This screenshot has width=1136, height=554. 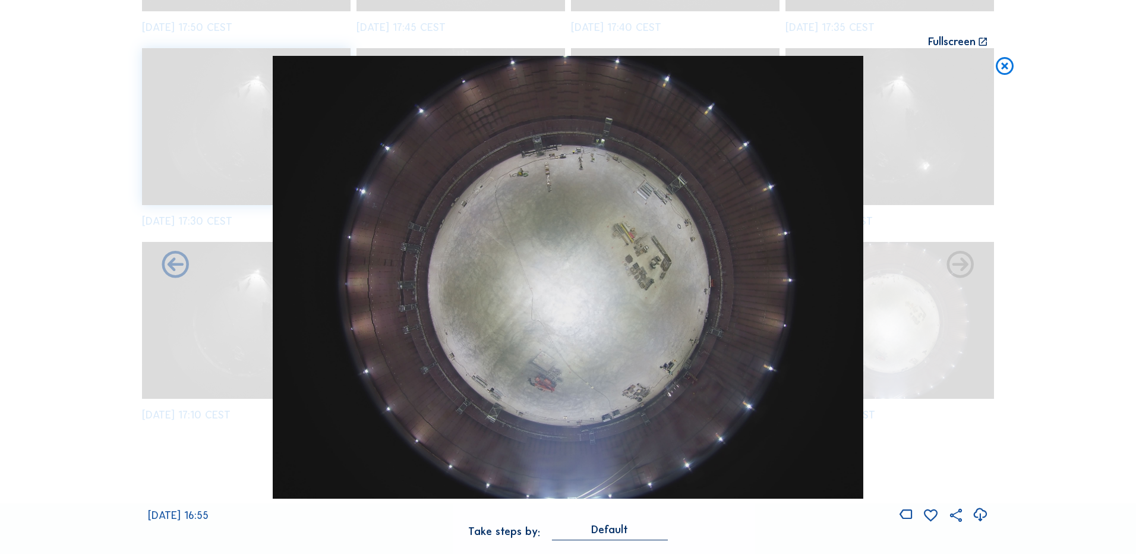 What do you see at coordinates (504, 531) in the screenshot?
I see `div: Take steps by:` at bounding box center [504, 531].